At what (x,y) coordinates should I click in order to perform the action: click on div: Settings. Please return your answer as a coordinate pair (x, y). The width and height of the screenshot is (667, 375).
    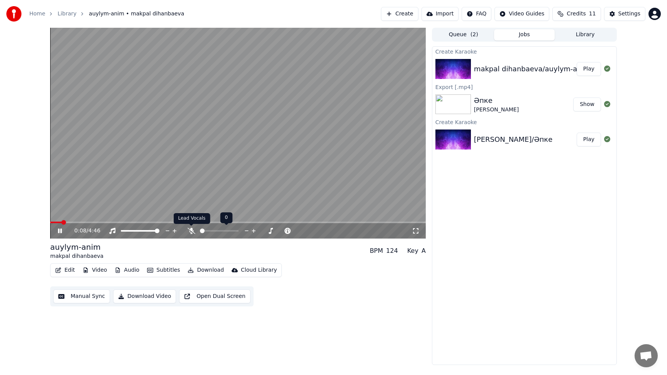
    Looking at the image, I should click on (629, 14).